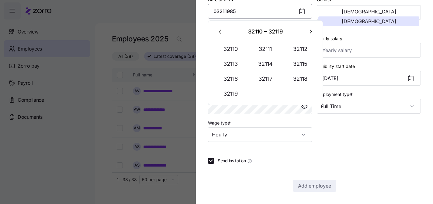 The width and height of the screenshot is (433, 204). I want to click on label: Eligibility start date, so click(336, 66).